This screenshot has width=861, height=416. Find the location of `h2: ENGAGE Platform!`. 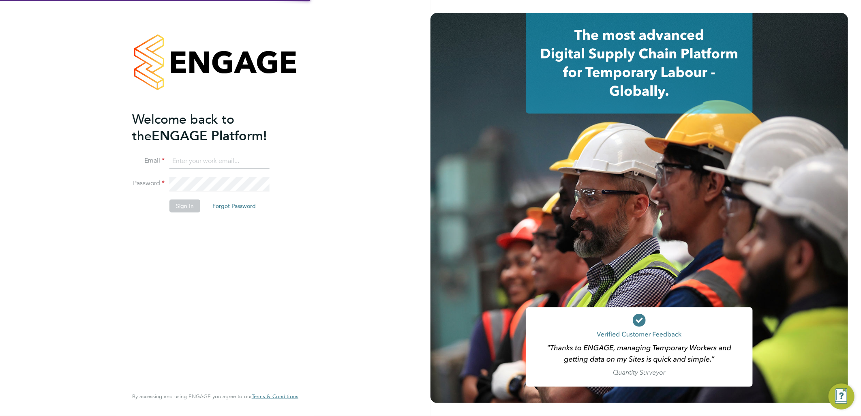

h2: ENGAGE Platform! is located at coordinates (211, 128).